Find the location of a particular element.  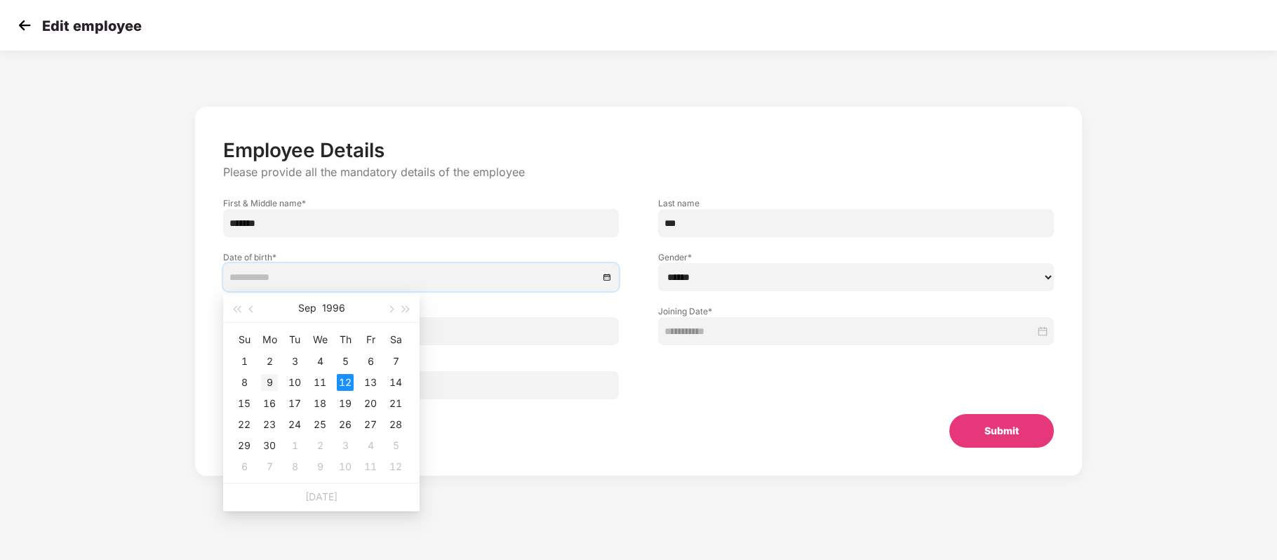

td: 1996-10-05 is located at coordinates (396, 446).